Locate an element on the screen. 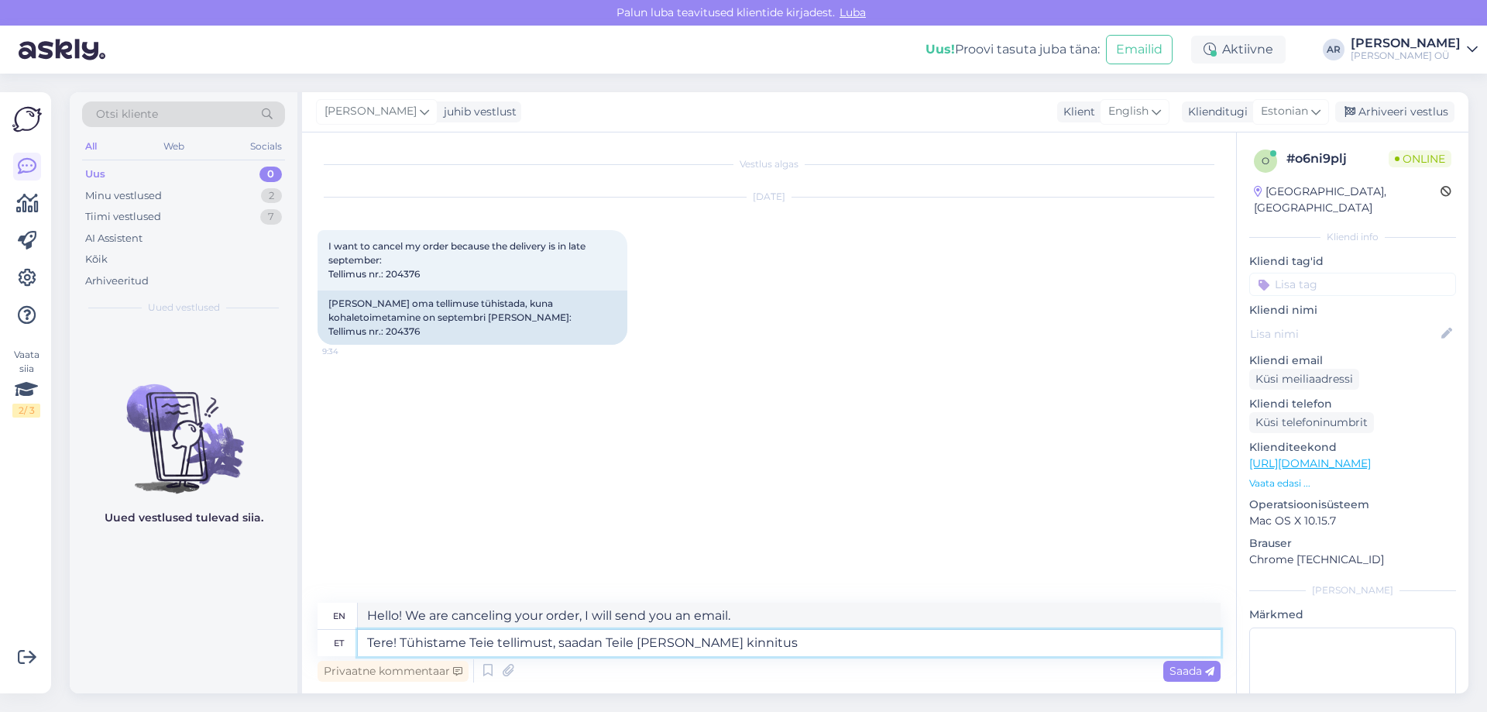  div: Privaatne kommentaar is located at coordinates (393, 671).